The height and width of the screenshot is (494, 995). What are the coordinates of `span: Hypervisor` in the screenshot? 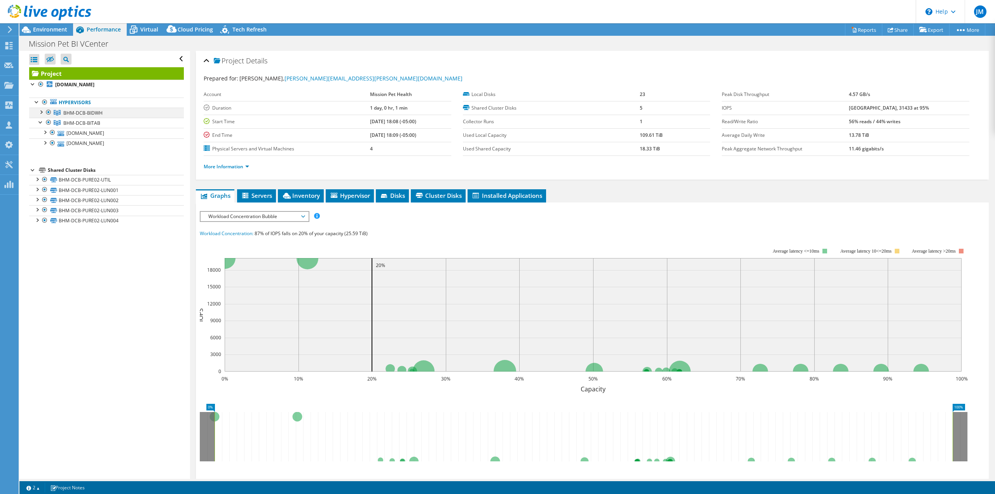 It's located at (350, 195).